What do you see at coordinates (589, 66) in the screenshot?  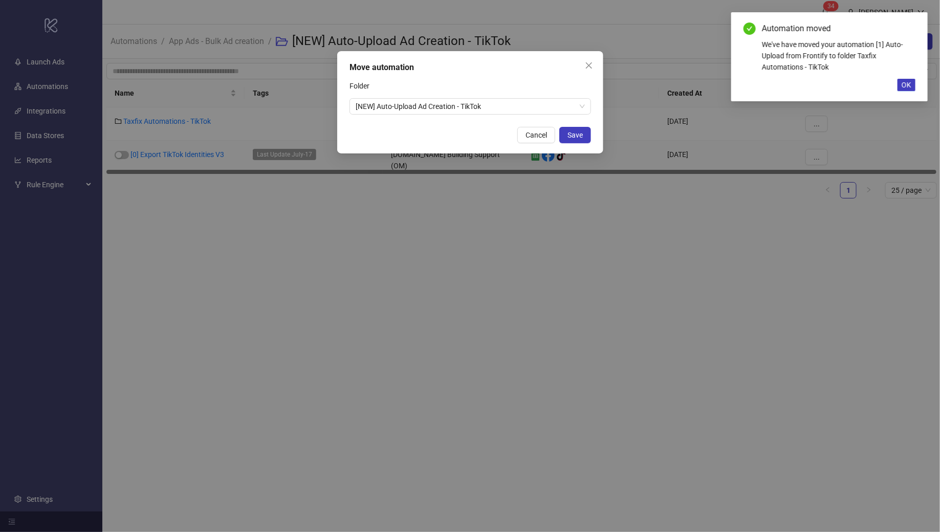 I see `button: Close` at bounding box center [589, 66].